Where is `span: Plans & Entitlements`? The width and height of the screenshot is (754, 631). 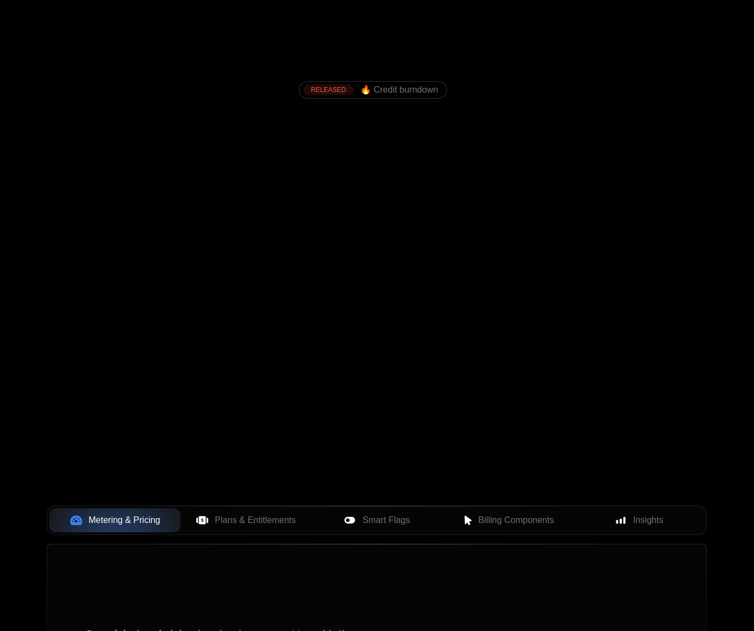 span: Plans & Entitlements is located at coordinates (256, 520).